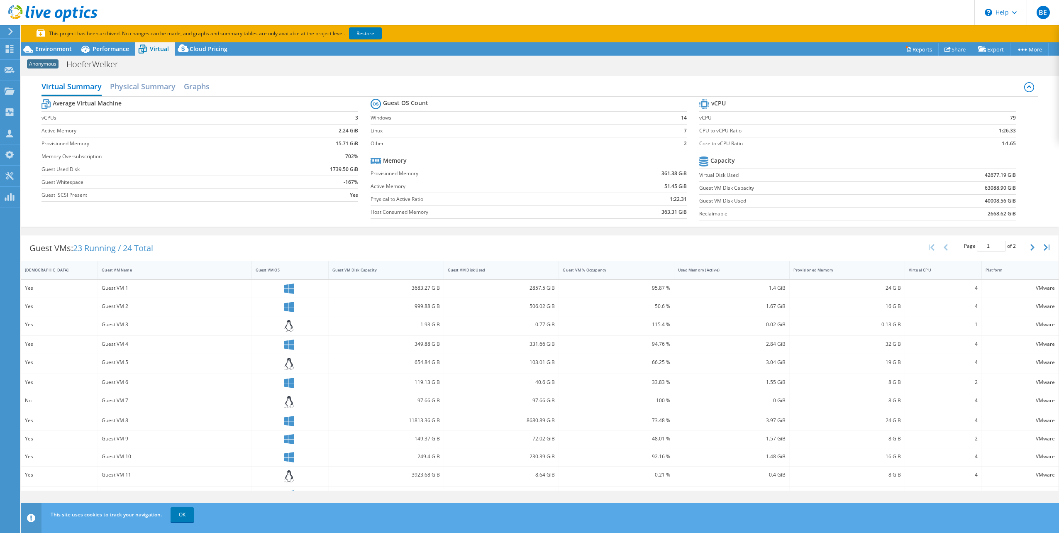 The height and width of the screenshot is (533, 1059). I want to click on div: Guest VM 9, so click(174, 438).